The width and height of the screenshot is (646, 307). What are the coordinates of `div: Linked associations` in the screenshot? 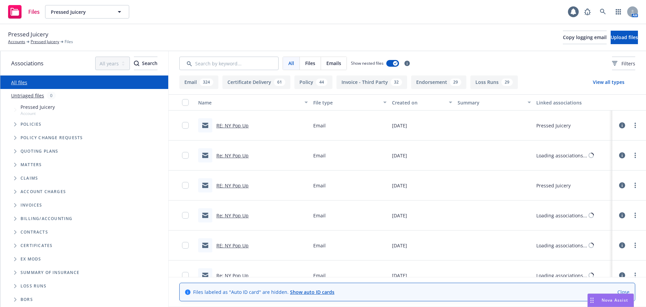 It's located at (573, 102).